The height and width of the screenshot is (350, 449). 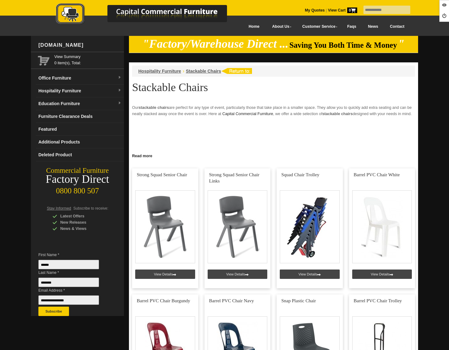 I want to click on input: Last Name *, so click(x=69, y=283).